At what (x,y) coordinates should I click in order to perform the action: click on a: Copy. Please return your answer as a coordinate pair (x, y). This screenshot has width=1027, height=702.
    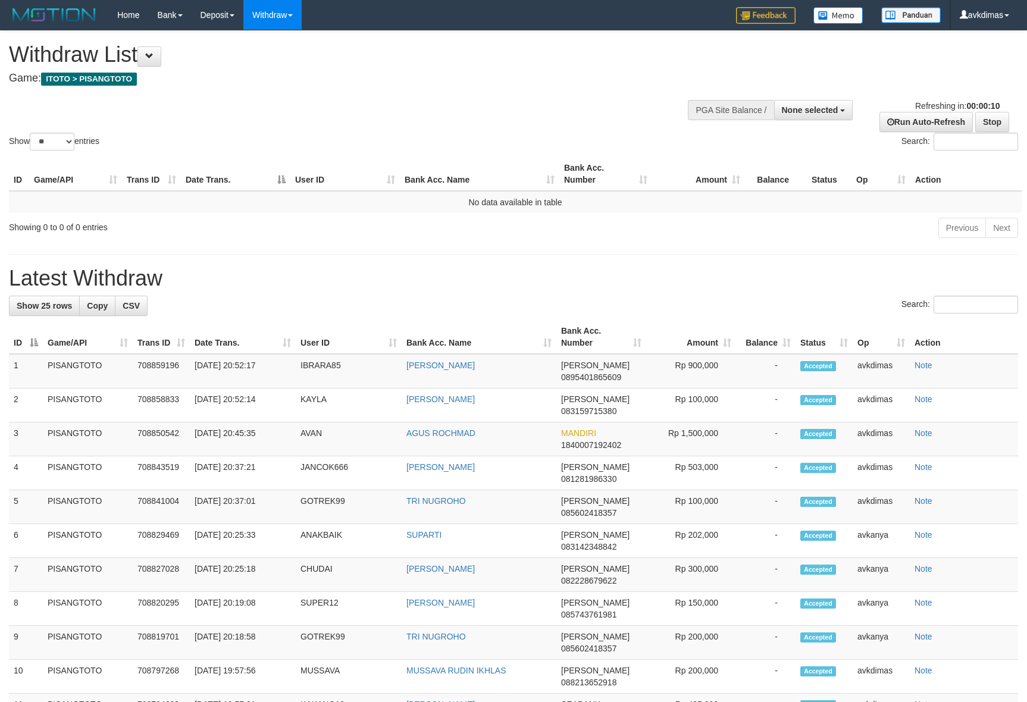
    Looking at the image, I should click on (97, 306).